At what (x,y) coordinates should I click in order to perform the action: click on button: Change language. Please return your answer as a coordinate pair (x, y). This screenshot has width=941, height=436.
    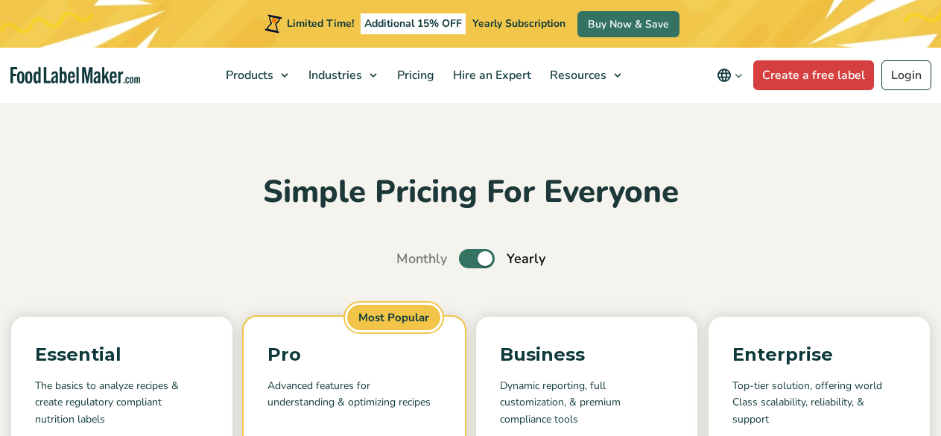
    Looking at the image, I should click on (729, 75).